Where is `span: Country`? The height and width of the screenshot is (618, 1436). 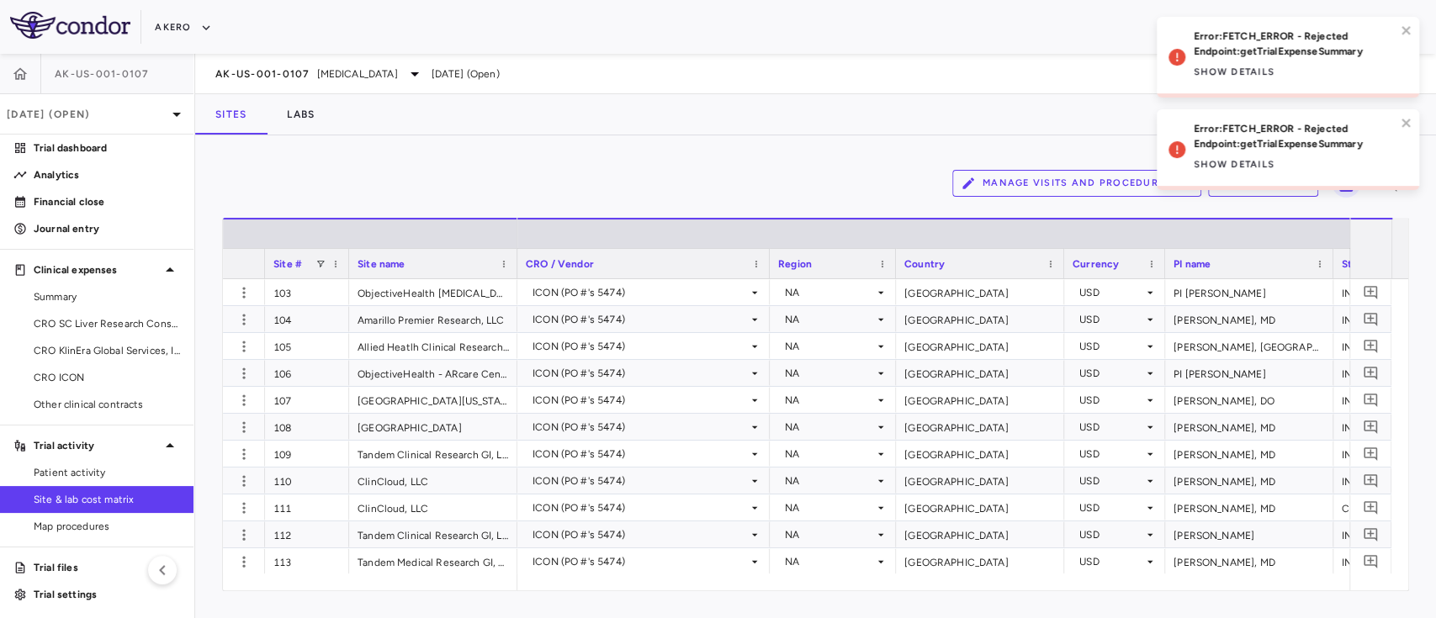
span: Country is located at coordinates (925, 264).